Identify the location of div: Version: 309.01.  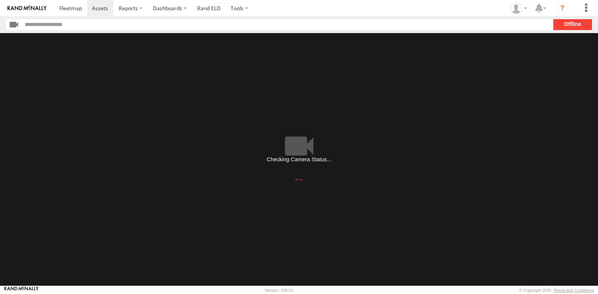
(279, 290).